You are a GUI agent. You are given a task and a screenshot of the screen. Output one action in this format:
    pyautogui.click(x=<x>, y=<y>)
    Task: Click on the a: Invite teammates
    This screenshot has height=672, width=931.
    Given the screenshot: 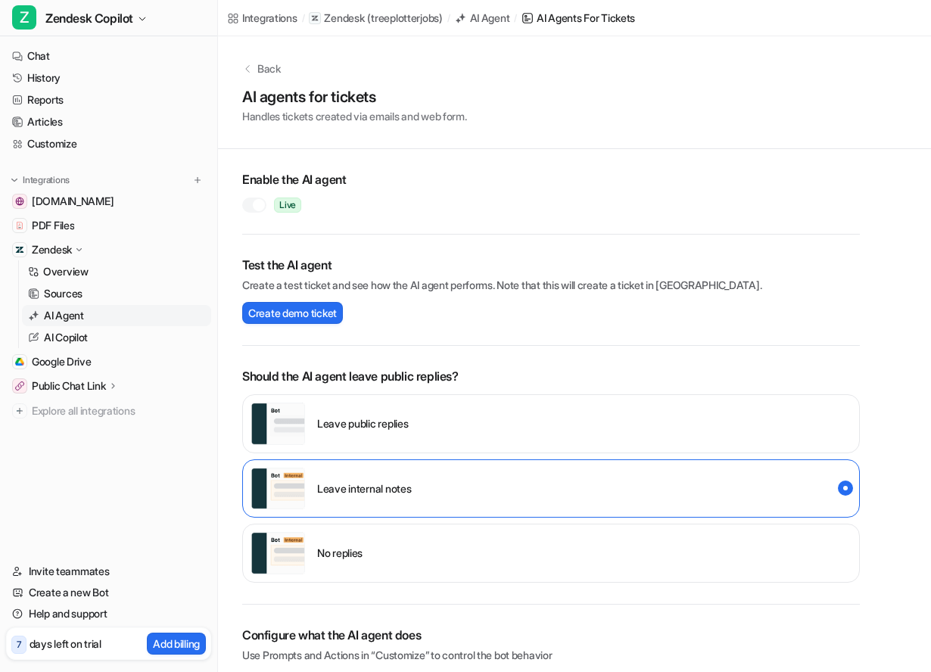 What is the action you would take?
    pyautogui.click(x=108, y=571)
    